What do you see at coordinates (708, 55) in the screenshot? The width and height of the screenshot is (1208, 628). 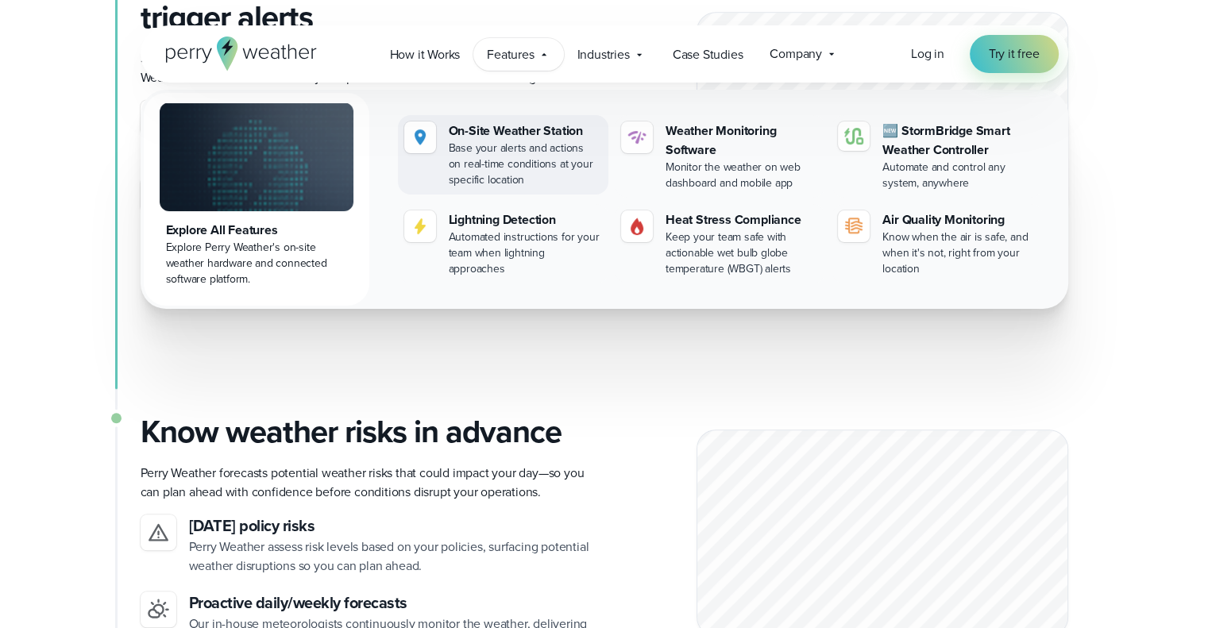 I see `span: Case Studies` at bounding box center [708, 55].